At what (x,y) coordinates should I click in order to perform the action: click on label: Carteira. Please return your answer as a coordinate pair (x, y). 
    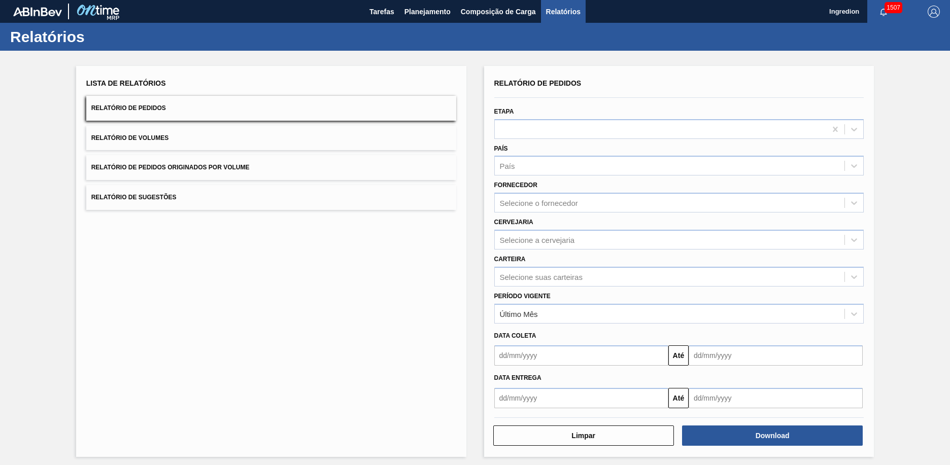
    Looking at the image, I should click on (510, 259).